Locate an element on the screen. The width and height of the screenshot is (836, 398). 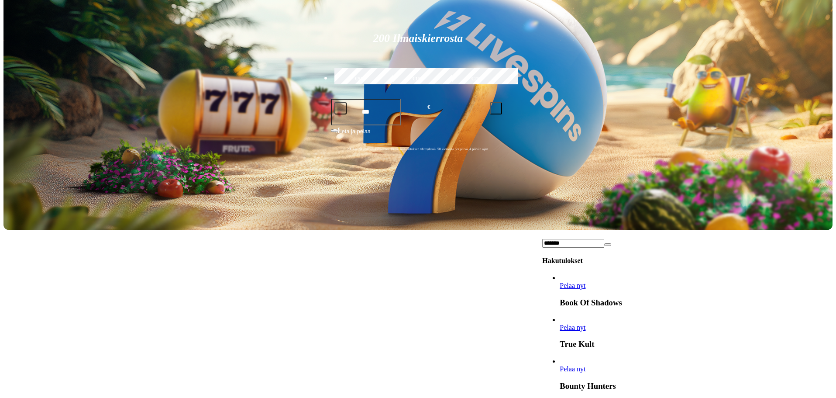
h3: True Kult is located at coordinates (696, 344).